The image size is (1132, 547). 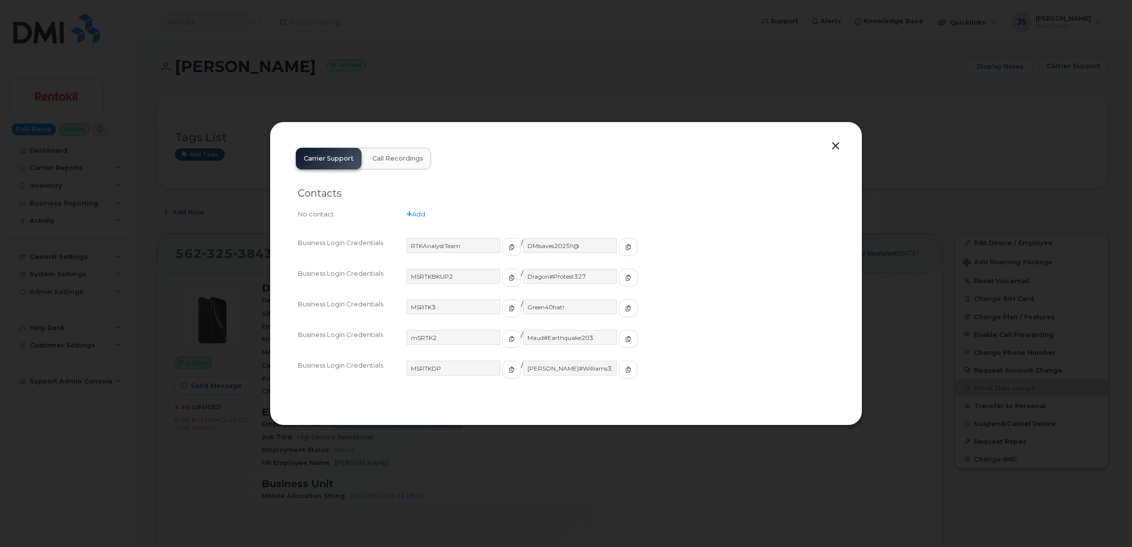 What do you see at coordinates (398, 159) in the screenshot?
I see `span: Call Recordings` at bounding box center [398, 159].